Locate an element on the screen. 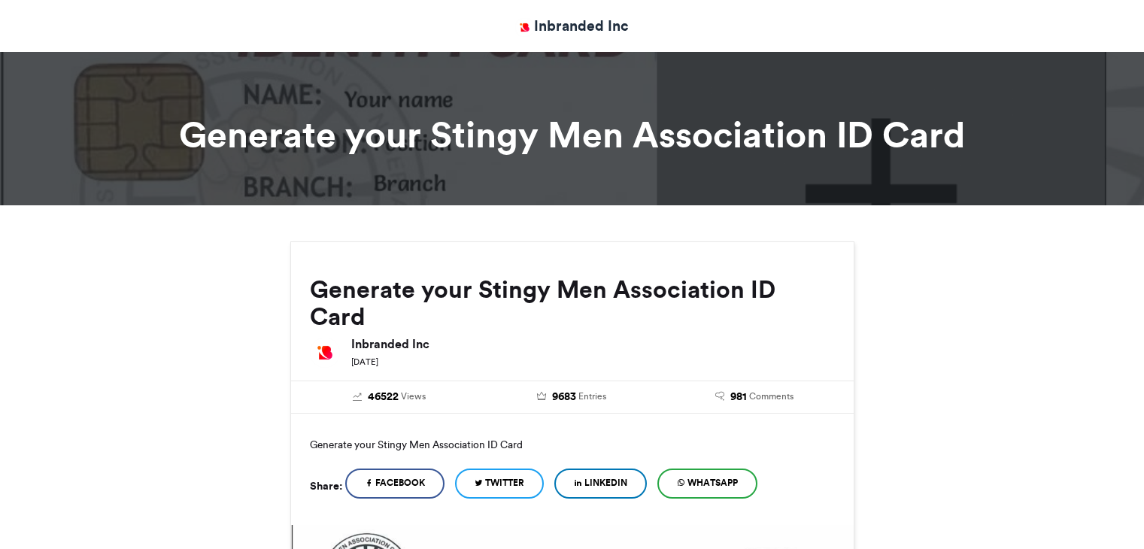 Image resolution: width=1144 pixels, height=549 pixels. h2: Generate your Stingy Men Association ID Card is located at coordinates (572, 303).